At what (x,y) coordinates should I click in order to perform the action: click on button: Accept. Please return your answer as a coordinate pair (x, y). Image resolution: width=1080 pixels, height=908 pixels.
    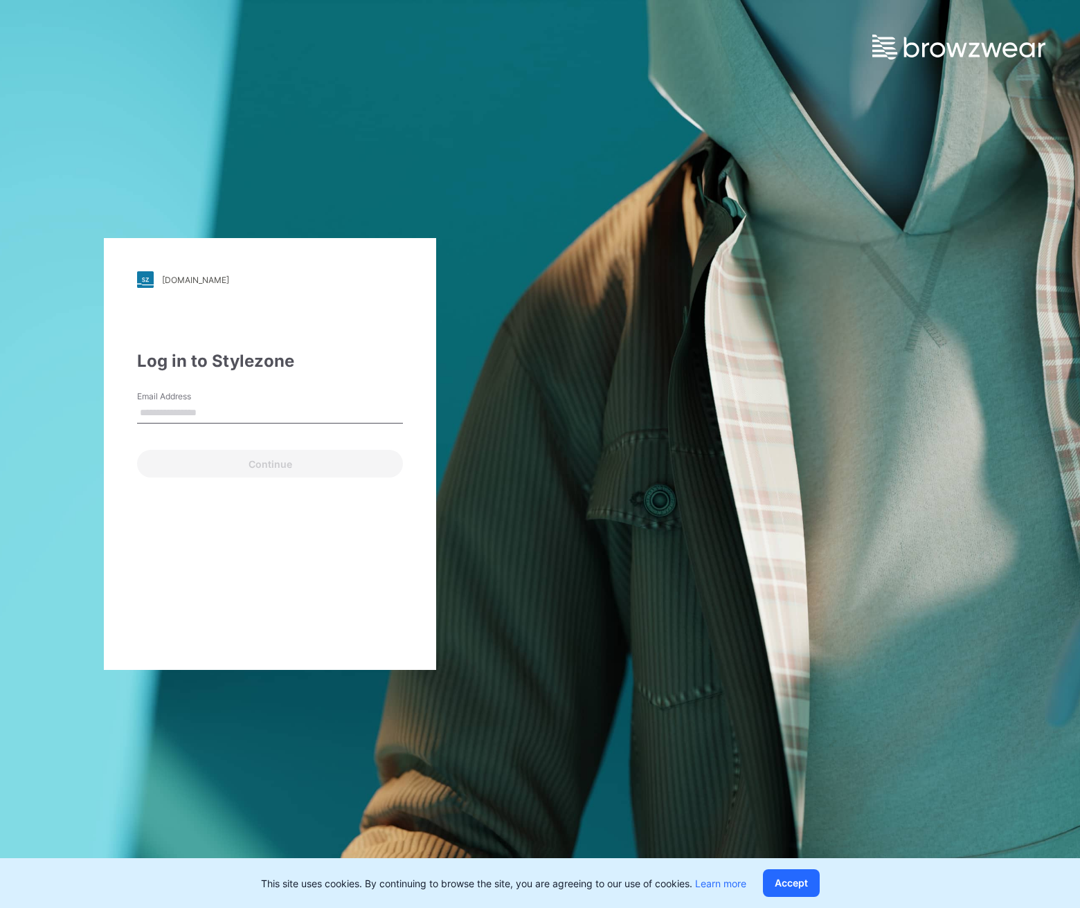
    Looking at the image, I should click on (791, 883).